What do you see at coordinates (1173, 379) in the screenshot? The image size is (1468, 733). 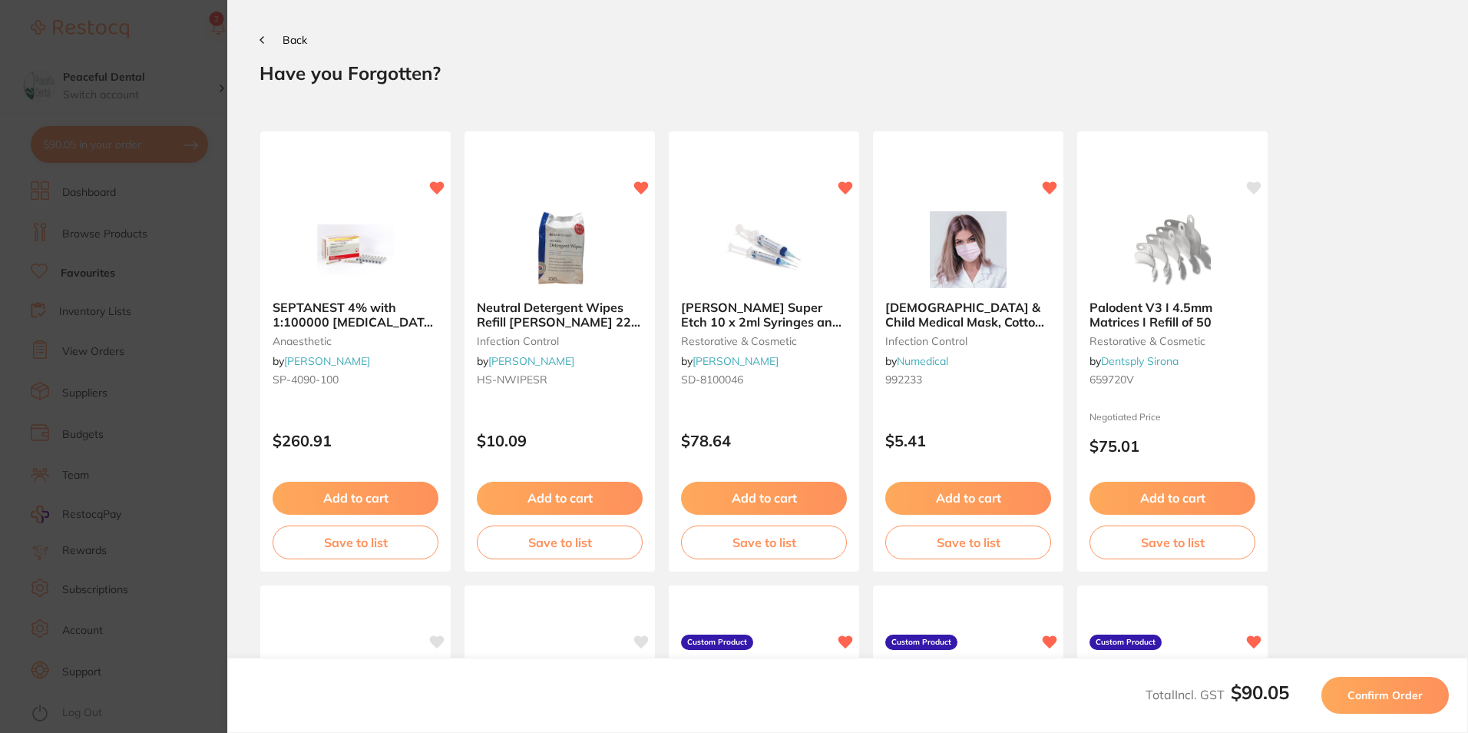 I see `small: 659720V` at bounding box center [1173, 379].